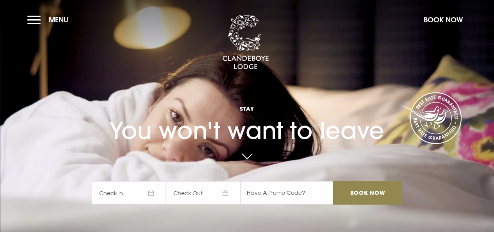 The height and width of the screenshot is (232, 494). Describe the element at coordinates (246, 43) in the screenshot. I see `img: Clandeboye Lodge` at that location.